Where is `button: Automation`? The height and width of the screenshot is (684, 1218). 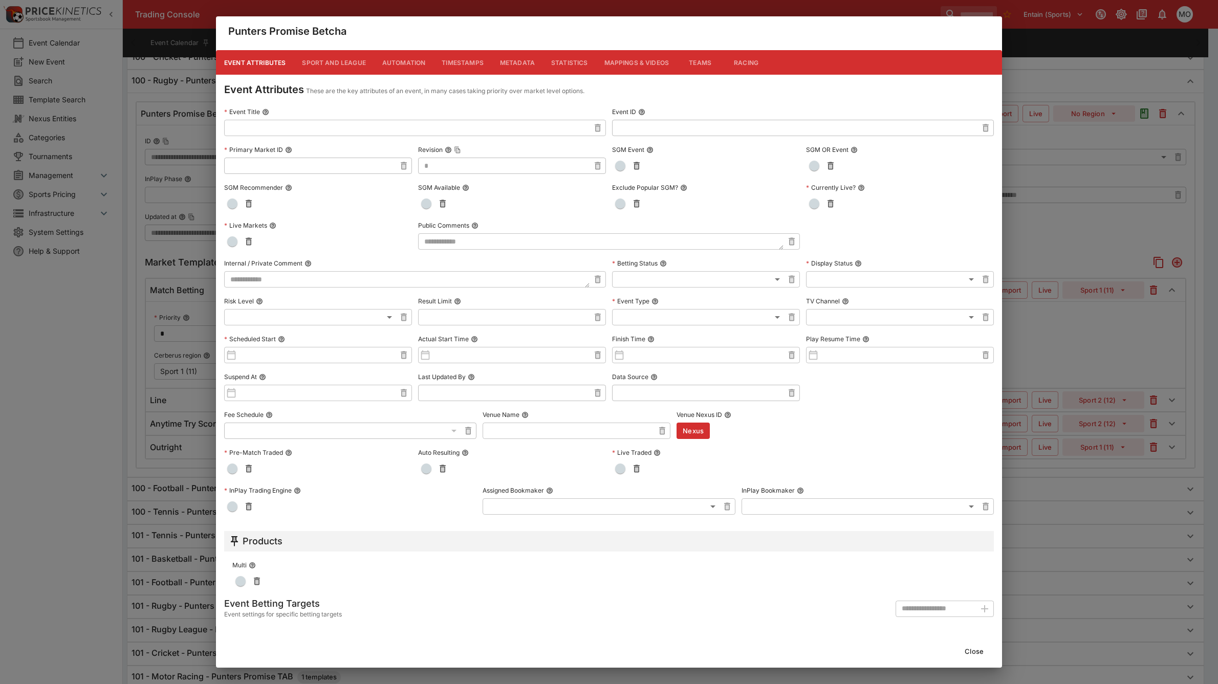
button: Automation is located at coordinates (404, 62).